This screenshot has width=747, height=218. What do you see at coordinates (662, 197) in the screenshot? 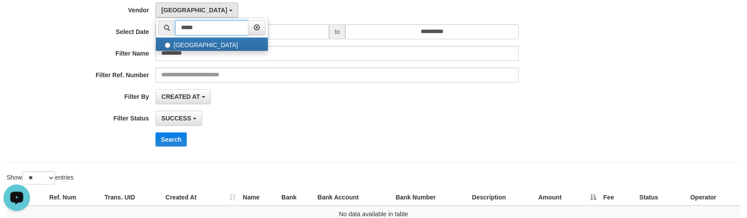
I see `th: Status` at bounding box center [662, 197].